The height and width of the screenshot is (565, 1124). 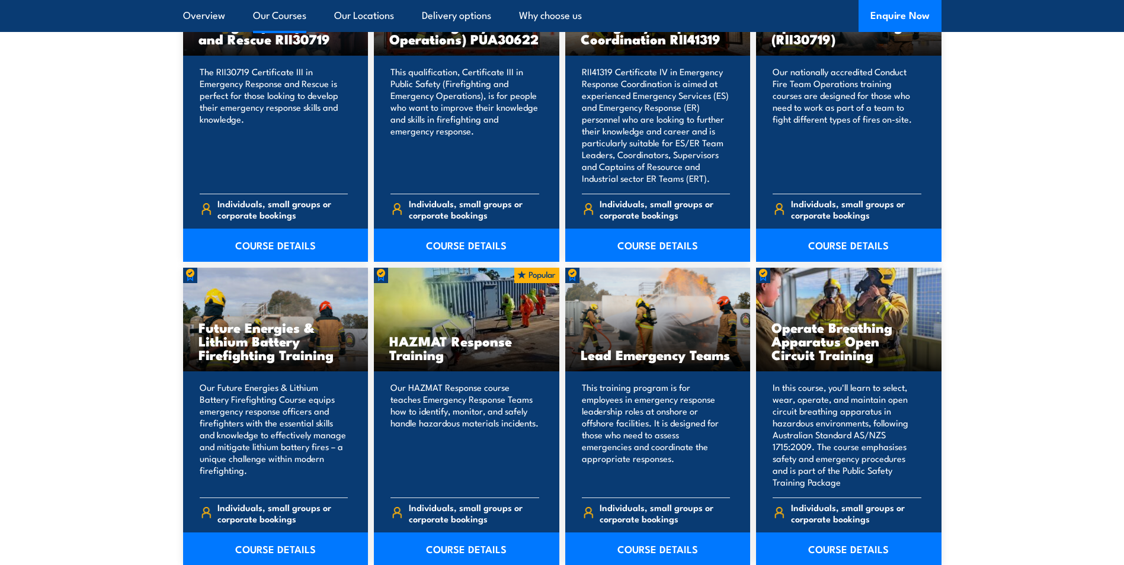 What do you see at coordinates (658, 25) in the screenshot?
I see `h3: Certificate IV in Emergency Response Coordination RII41319` at bounding box center [658, 25].